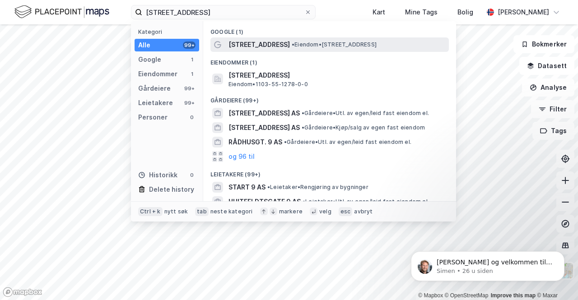 The width and height of the screenshot is (578, 300). Describe the element at coordinates (379, 12) in the screenshot. I see `div: Kart` at that location.